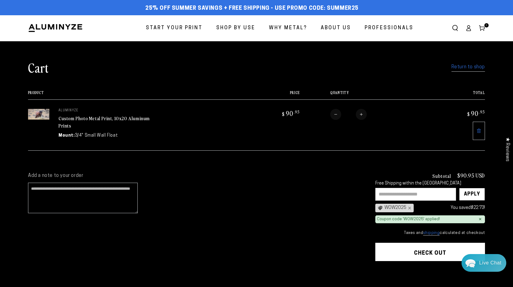  Describe the element at coordinates (55, 28) in the screenshot. I see `img: Aluminyze` at that location.